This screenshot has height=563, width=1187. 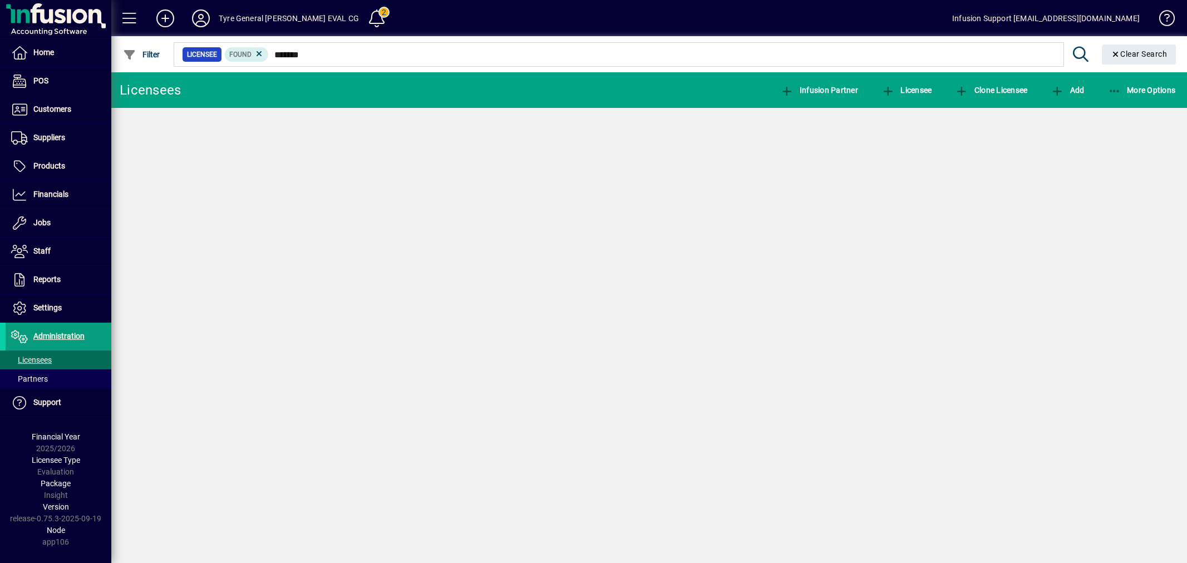 I want to click on a: Products, so click(x=58, y=166).